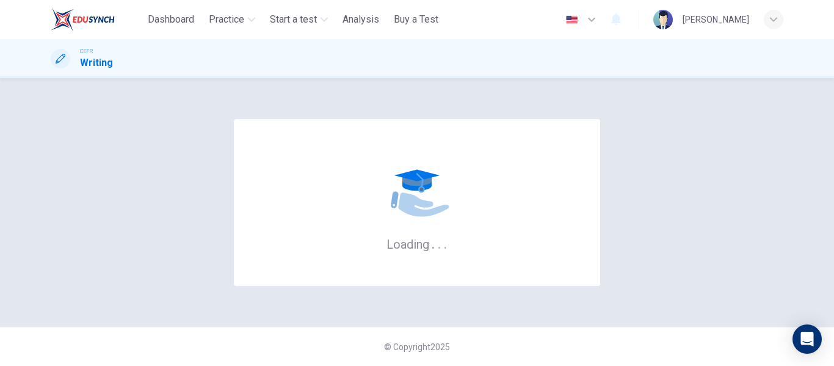 The width and height of the screenshot is (834, 366). Describe the element at coordinates (417, 244) in the screenshot. I see `h6: Loading` at that location.